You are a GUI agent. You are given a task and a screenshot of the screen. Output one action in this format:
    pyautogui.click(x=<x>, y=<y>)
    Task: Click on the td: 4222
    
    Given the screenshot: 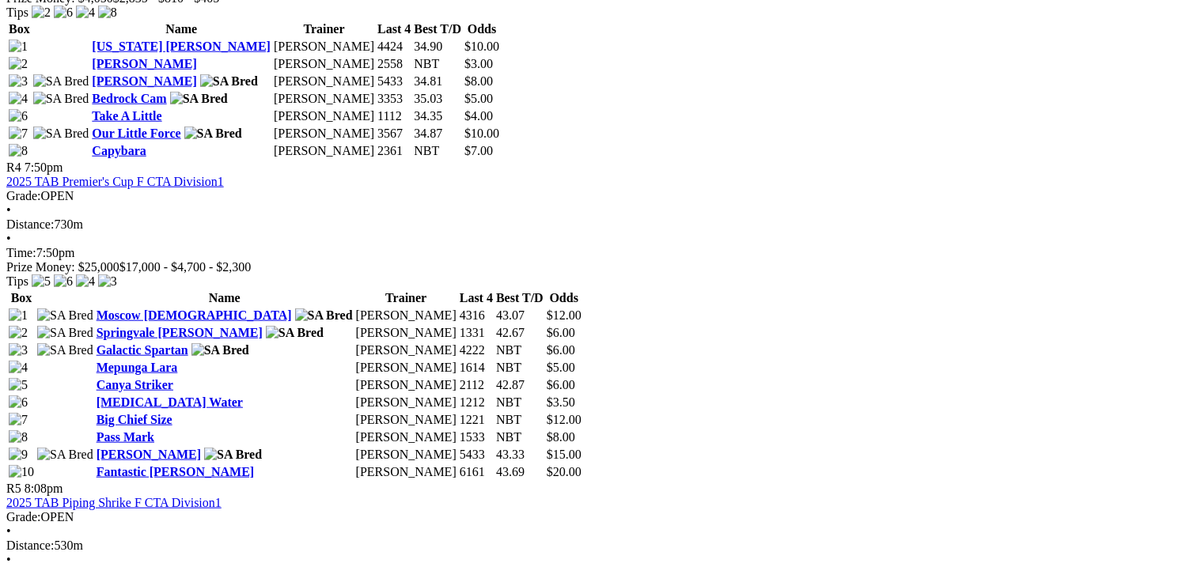 What is the action you would take?
    pyautogui.click(x=476, y=350)
    